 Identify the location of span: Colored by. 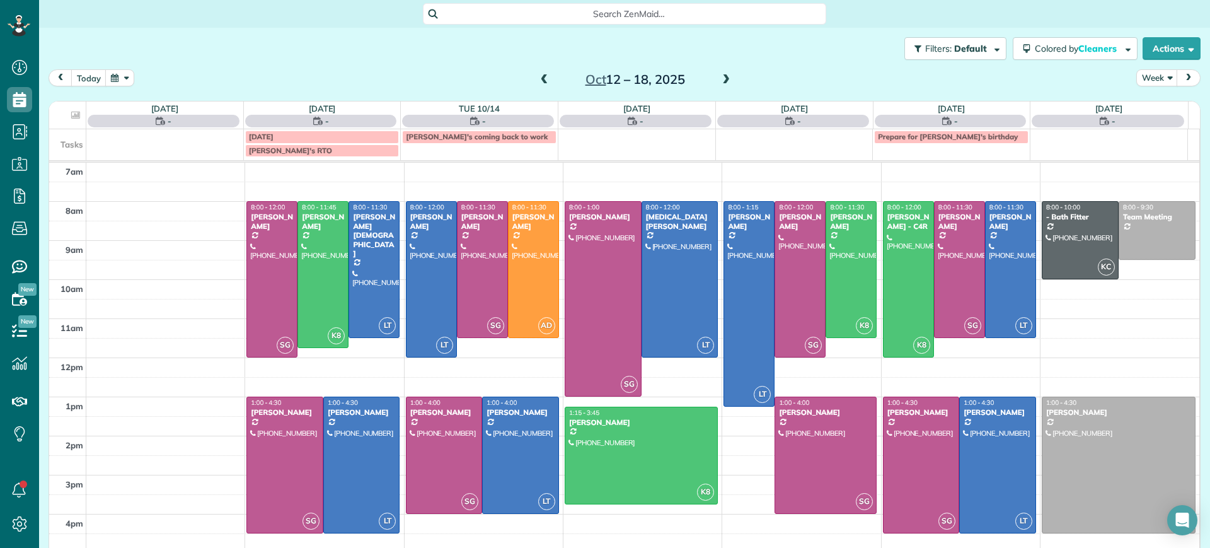
(1078, 49).